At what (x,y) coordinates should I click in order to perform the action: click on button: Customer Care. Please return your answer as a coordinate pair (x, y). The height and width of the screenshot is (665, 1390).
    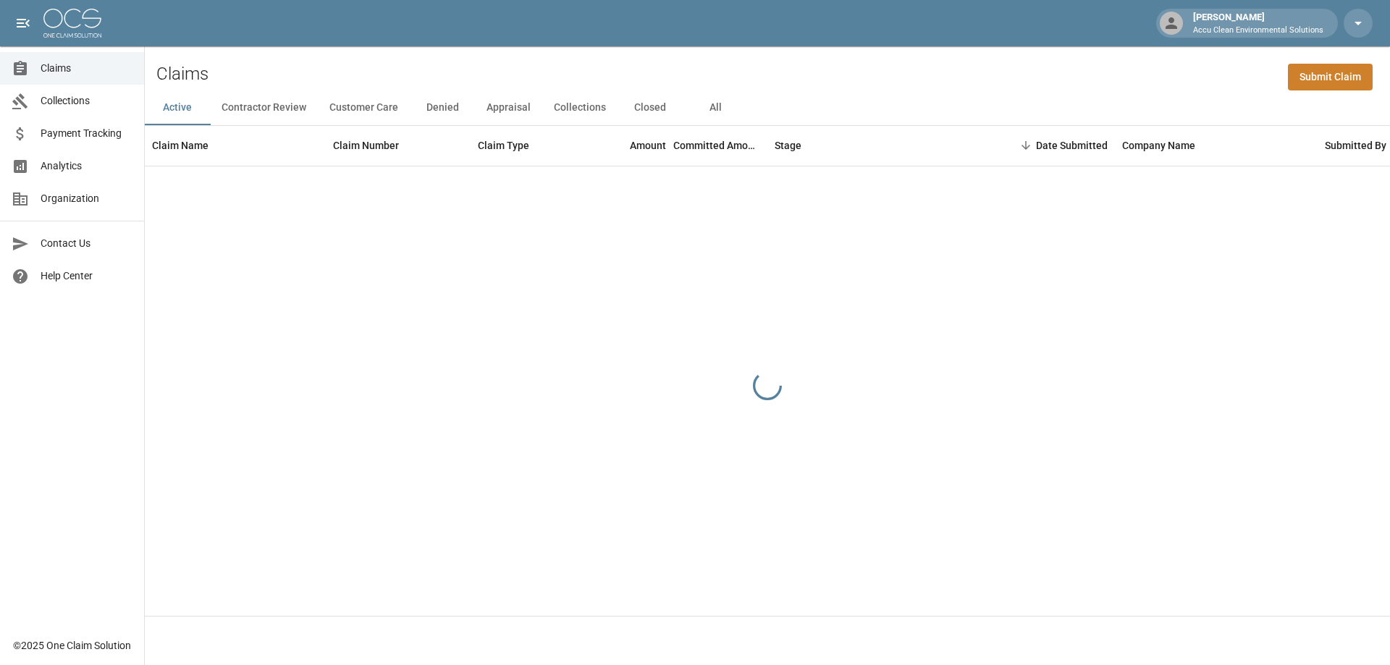
    Looking at the image, I should click on (363, 108).